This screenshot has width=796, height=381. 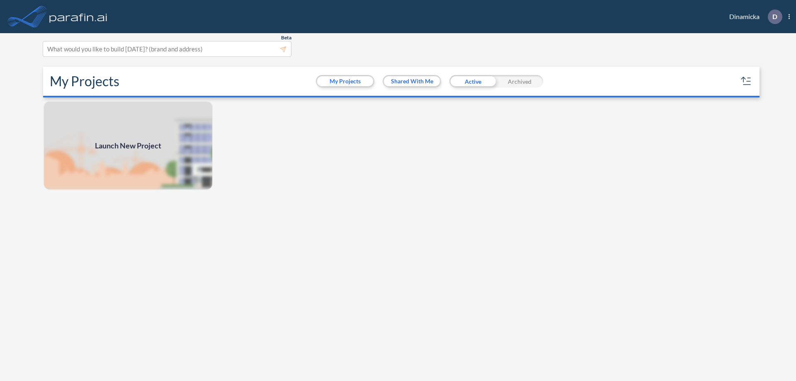 I want to click on div: Active, so click(x=473, y=81).